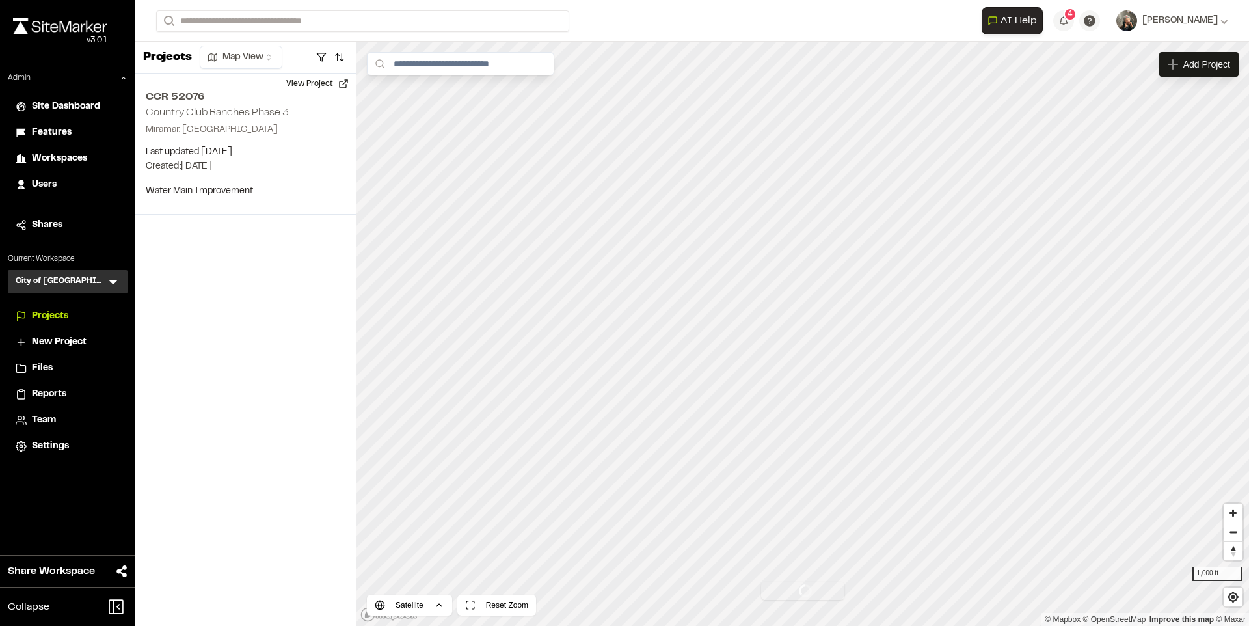 The width and height of the screenshot is (1249, 626). I want to click on button: Satellite, so click(409, 605).